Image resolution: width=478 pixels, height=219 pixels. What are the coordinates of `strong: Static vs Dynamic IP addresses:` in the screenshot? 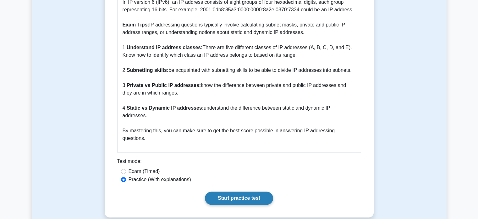 It's located at (165, 108).